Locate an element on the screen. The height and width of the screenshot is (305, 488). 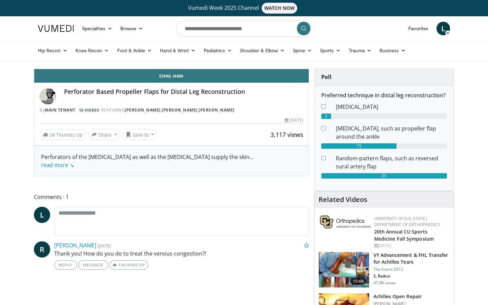
img: f5016854-7c5d-4d2b-bf8b-0701c028b37d.150x105_q85_crop-smart_upscale.jpg is located at coordinates (344, 270).